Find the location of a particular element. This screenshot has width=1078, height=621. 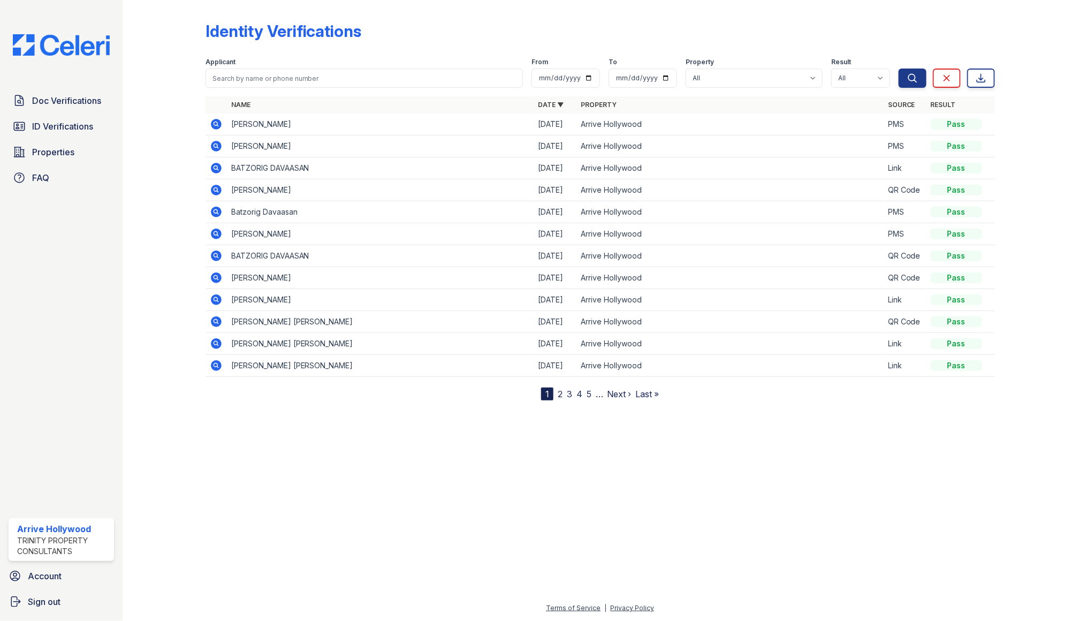

div: Arrive Hollywood is located at coordinates (63, 529).